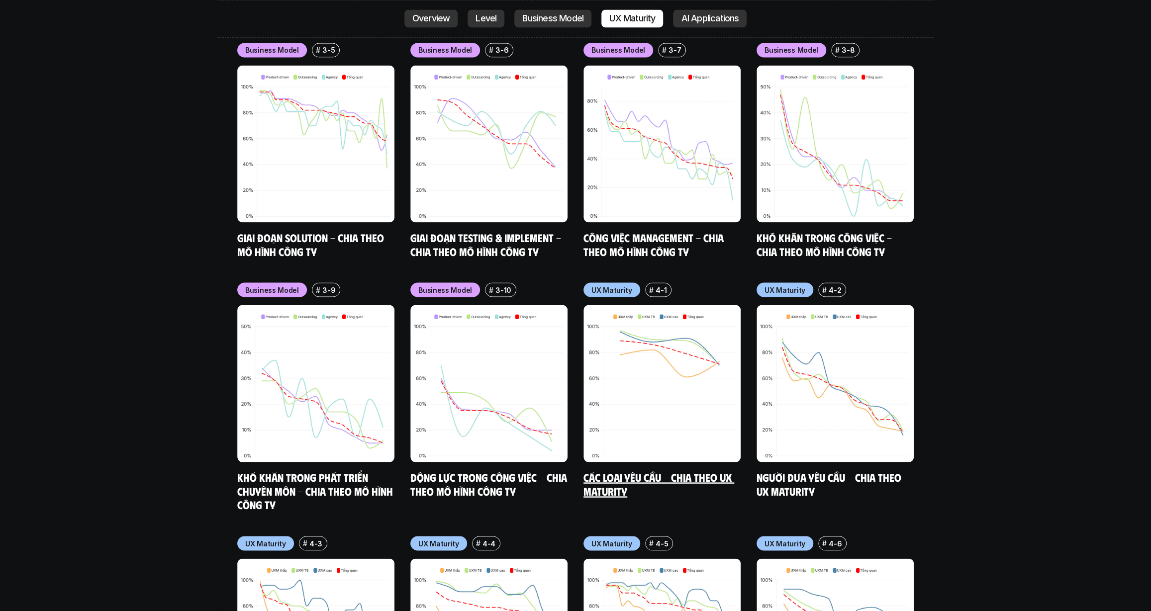  What do you see at coordinates (825, 244) in the screenshot?
I see `a: Khó khăn trong công việc - Chia theo mô hình công ty` at bounding box center [825, 244].